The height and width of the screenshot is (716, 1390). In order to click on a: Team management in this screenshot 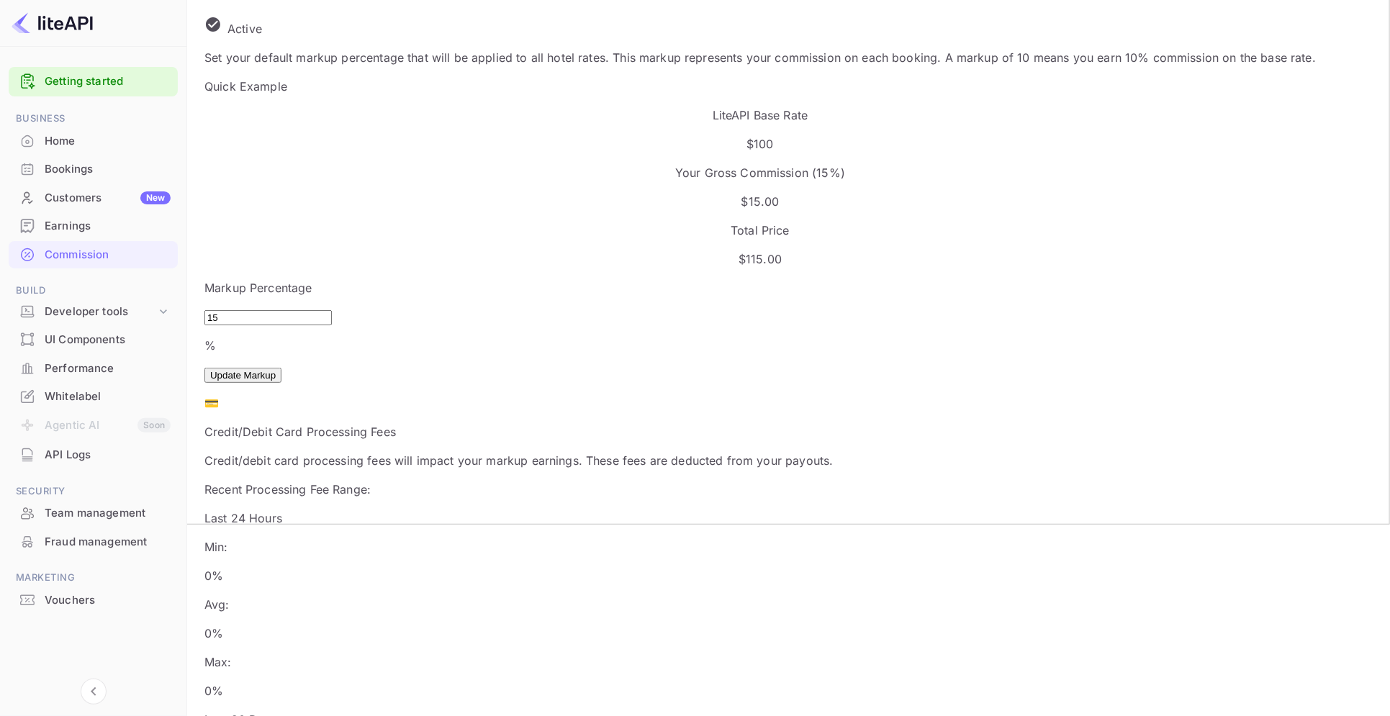, I will do `click(93, 512)`.